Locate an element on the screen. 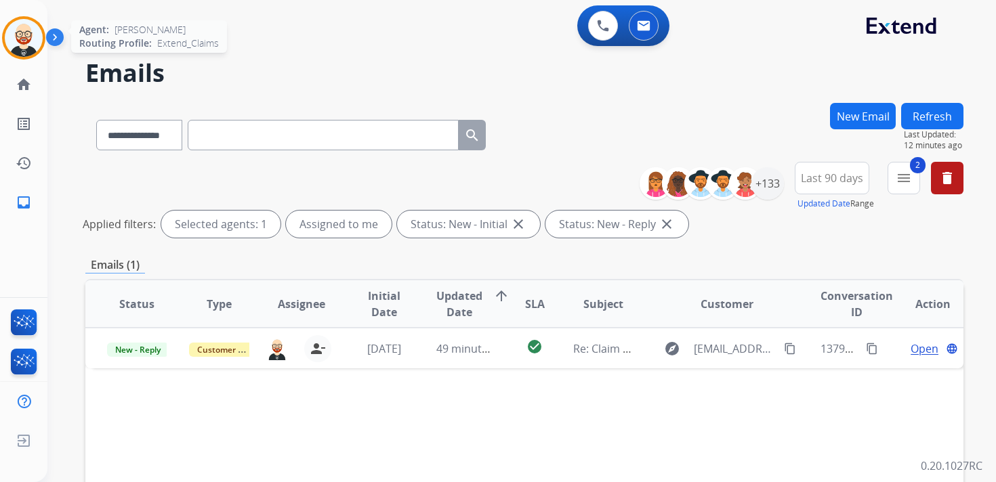 Image resolution: width=996 pixels, height=482 pixels. div: +133 is located at coordinates (768, 184).